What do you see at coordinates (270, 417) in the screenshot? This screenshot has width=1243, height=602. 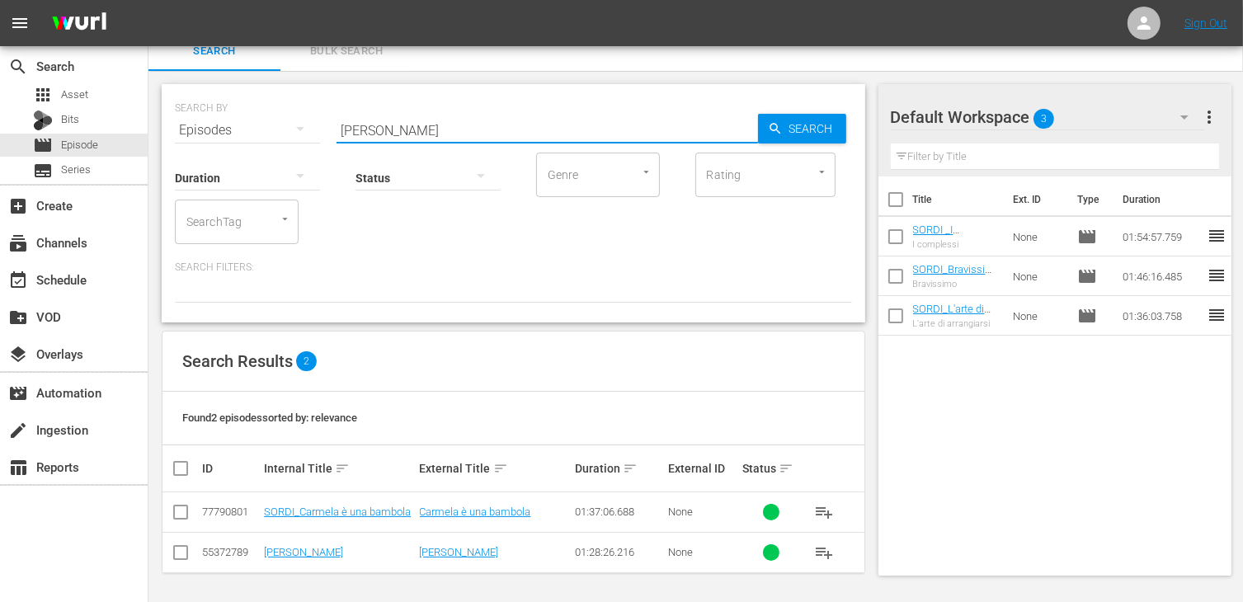 I see `span: Found 2 episodes sorted by: relevance` at bounding box center [270, 417].